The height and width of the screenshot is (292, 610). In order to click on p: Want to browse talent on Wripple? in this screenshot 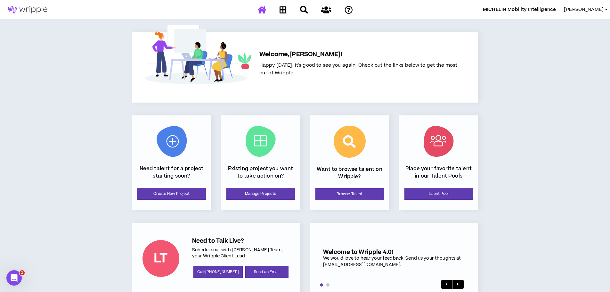, I will do `click(349, 172)`.